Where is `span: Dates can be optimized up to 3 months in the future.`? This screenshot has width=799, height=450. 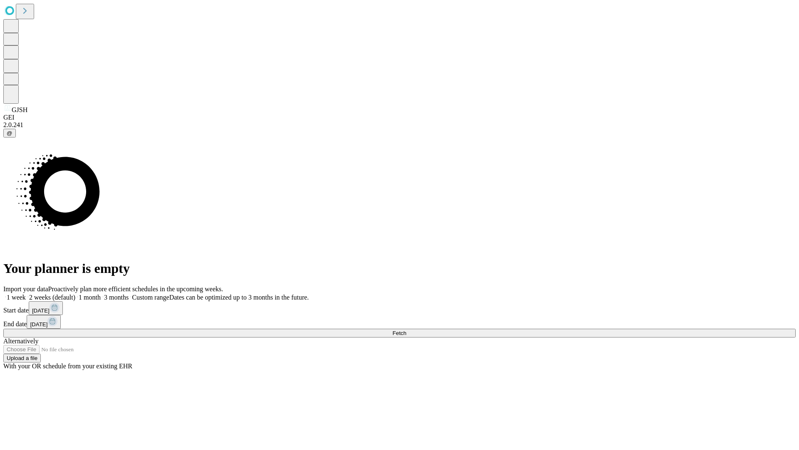
span: Dates can be optimized up to 3 months in the future. is located at coordinates (239, 297).